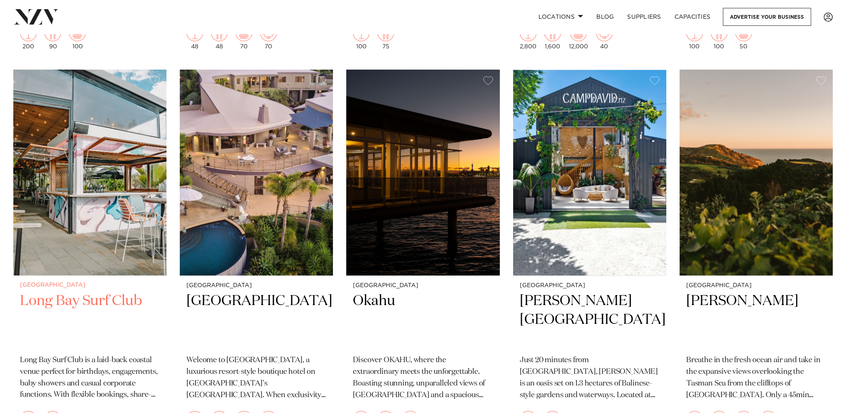  What do you see at coordinates (423, 319) in the screenshot?
I see `h2: Okahu` at bounding box center [423, 319].